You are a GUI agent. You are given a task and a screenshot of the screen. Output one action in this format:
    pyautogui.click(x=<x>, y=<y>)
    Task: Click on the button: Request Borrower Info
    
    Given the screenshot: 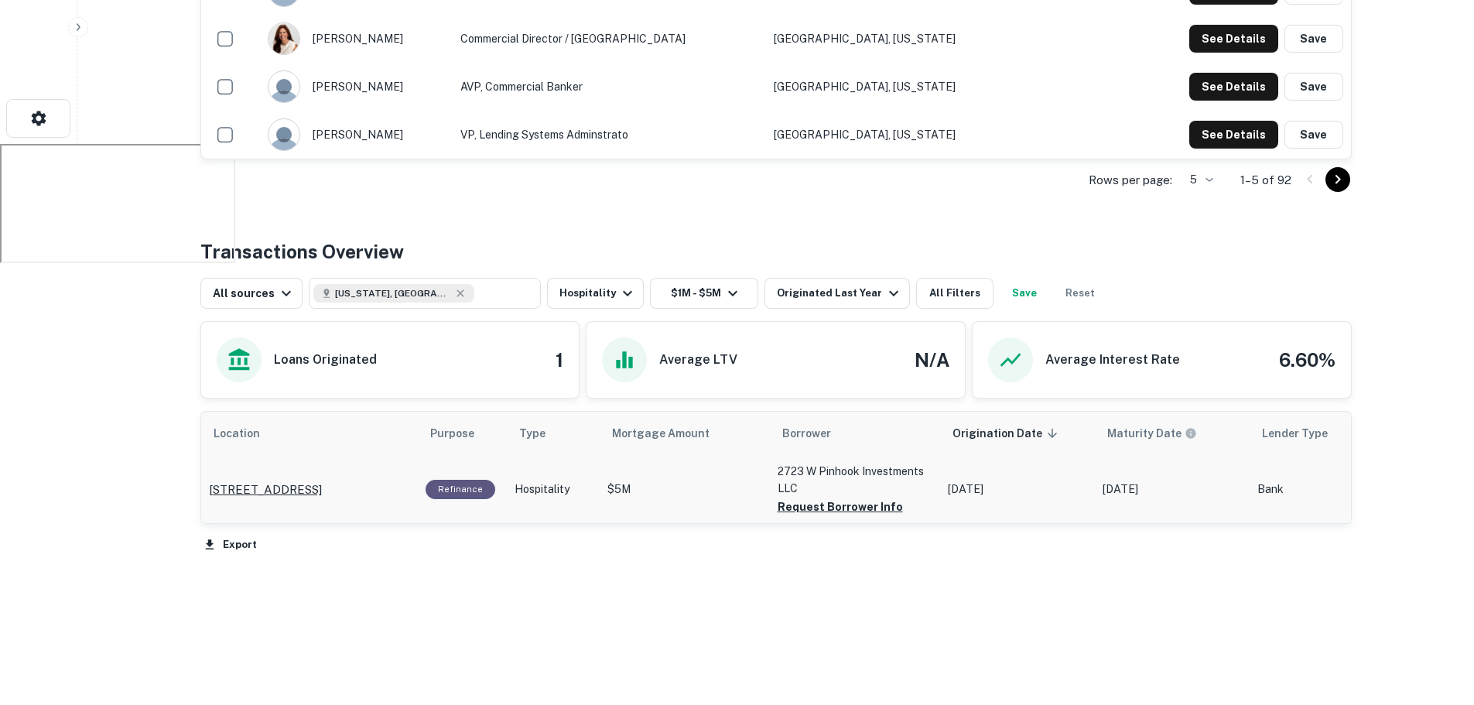 What is the action you would take?
    pyautogui.click(x=840, y=507)
    